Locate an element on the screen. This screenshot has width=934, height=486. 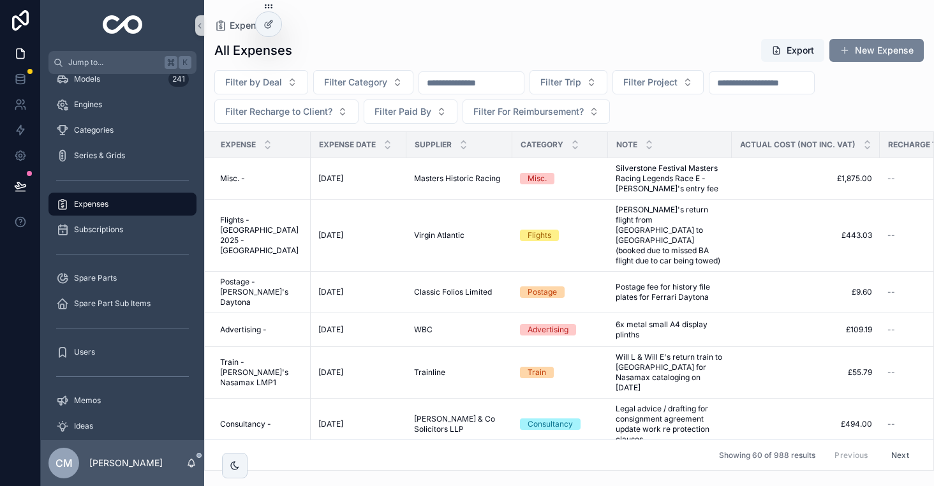
a: New Expense is located at coordinates (876, 50).